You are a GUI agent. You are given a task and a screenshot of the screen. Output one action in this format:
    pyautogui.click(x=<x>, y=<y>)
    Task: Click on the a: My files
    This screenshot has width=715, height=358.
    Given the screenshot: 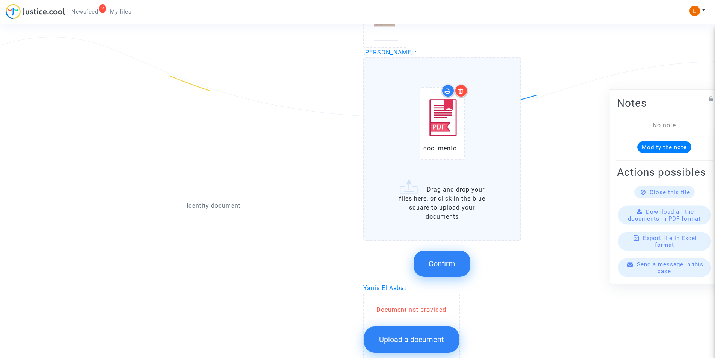 What is the action you would take?
    pyautogui.click(x=120, y=12)
    